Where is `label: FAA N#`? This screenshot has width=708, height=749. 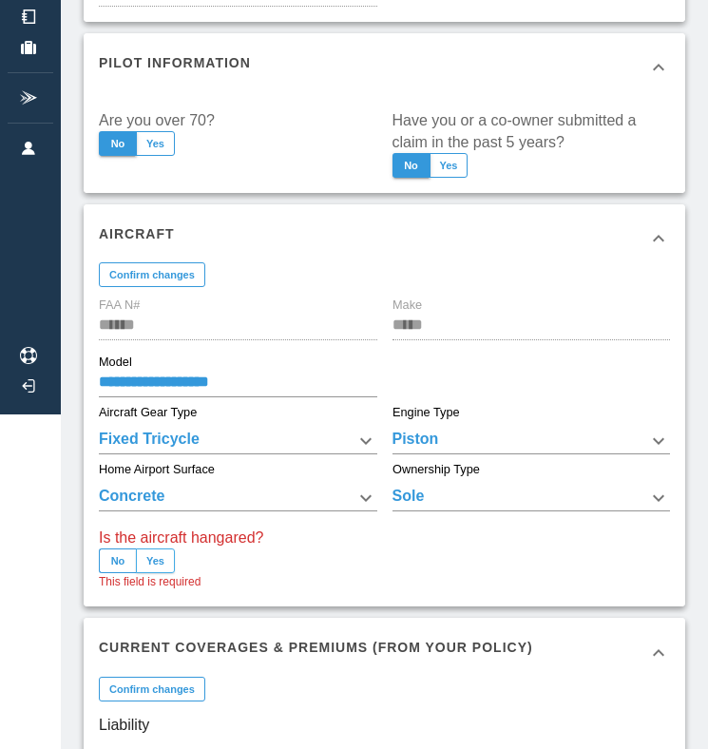 label: FAA N# is located at coordinates (119, 305).